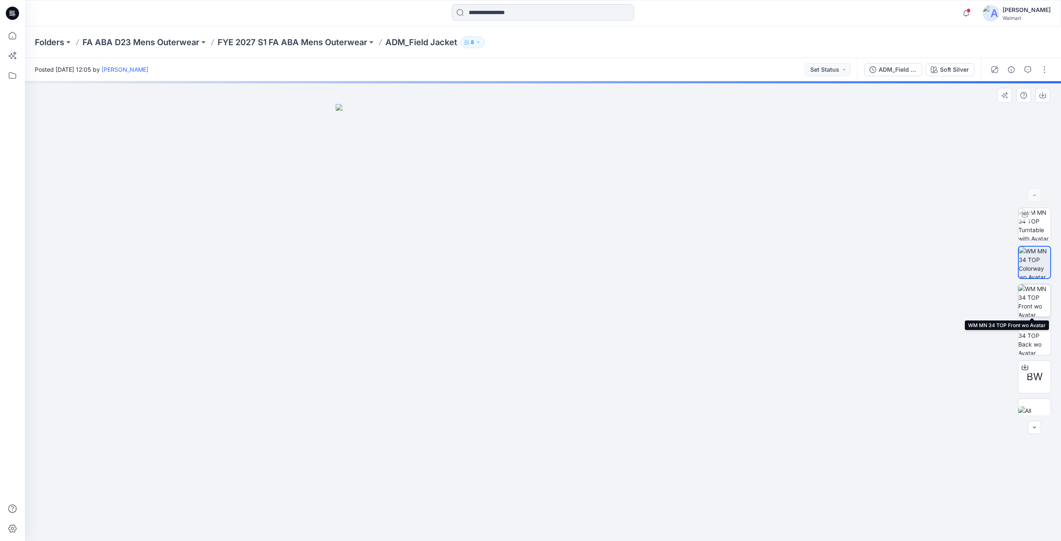  I want to click on img: WM MN 34 TOP Colorway wo Avatar, so click(1035, 262).